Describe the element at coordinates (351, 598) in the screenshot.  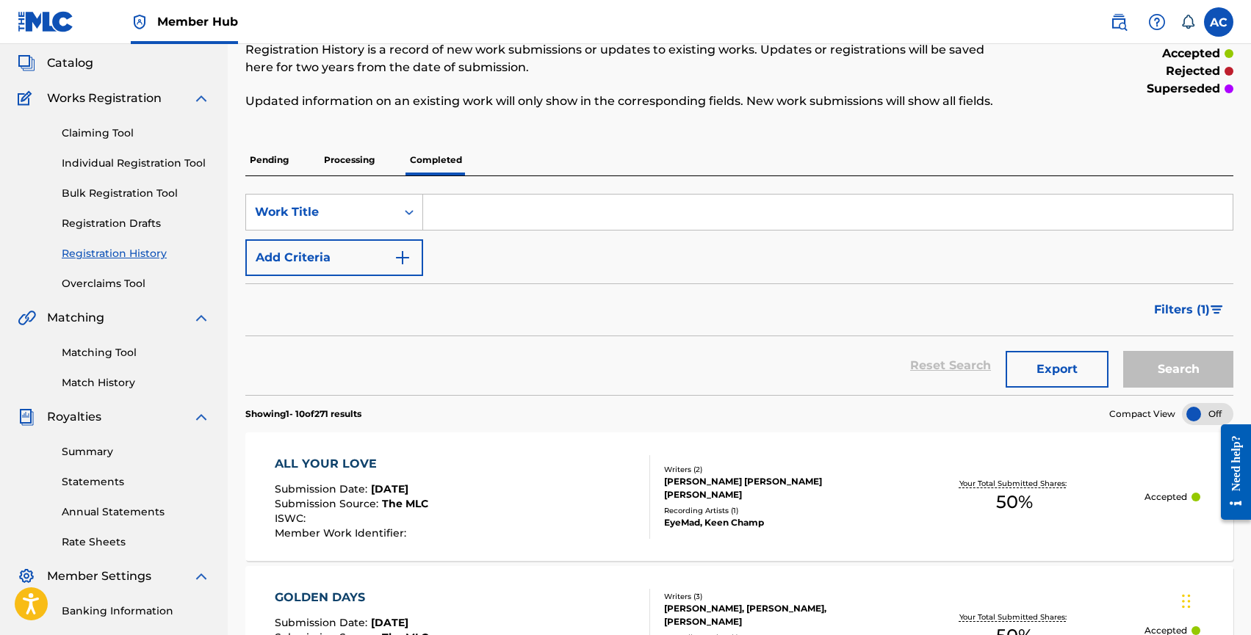
I see `div: GOLDEN DAYS` at that location.